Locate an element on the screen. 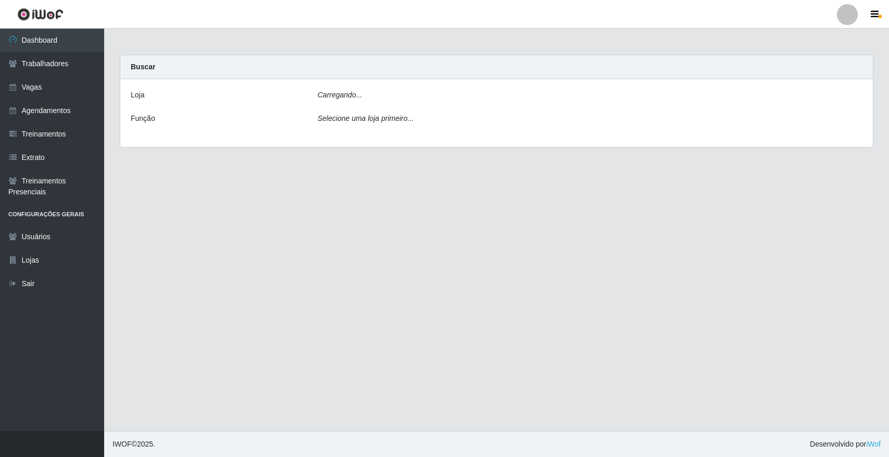 This screenshot has width=889, height=457. span: Desenvolvido por is located at coordinates (845, 444).